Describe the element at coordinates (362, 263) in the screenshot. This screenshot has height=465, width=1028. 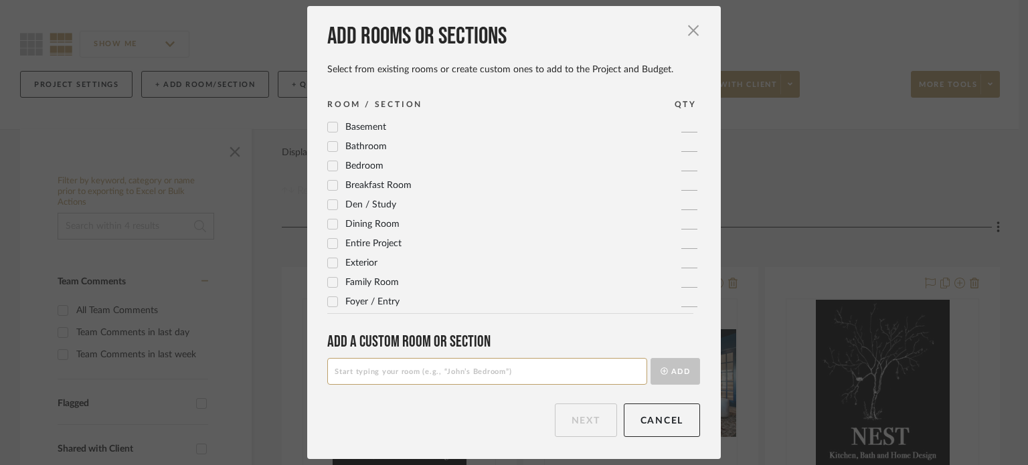
I see `span: Exterior` at that location.